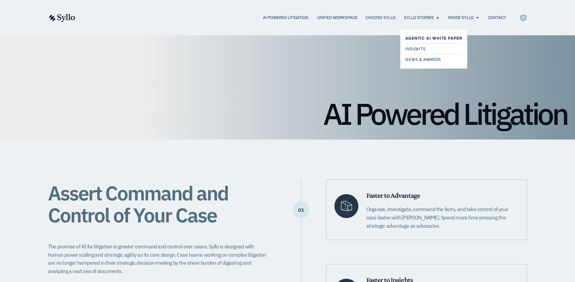 Image resolution: width=575 pixels, height=282 pixels. I want to click on a: Contact, so click(497, 18).